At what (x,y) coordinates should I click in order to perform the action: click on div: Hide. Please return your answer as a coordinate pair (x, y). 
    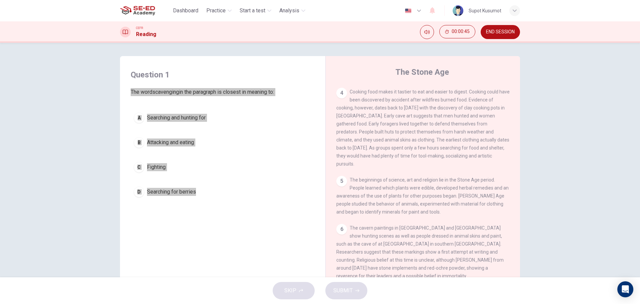
    Looking at the image, I should click on (457, 32).